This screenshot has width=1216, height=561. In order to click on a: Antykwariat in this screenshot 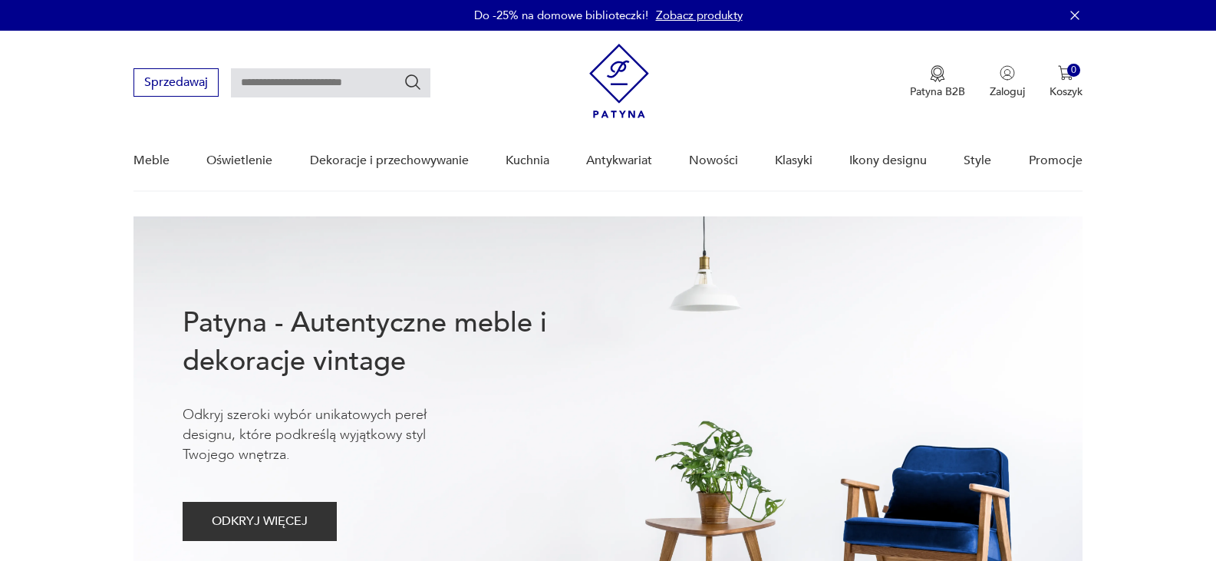, I will do `click(619, 160)`.